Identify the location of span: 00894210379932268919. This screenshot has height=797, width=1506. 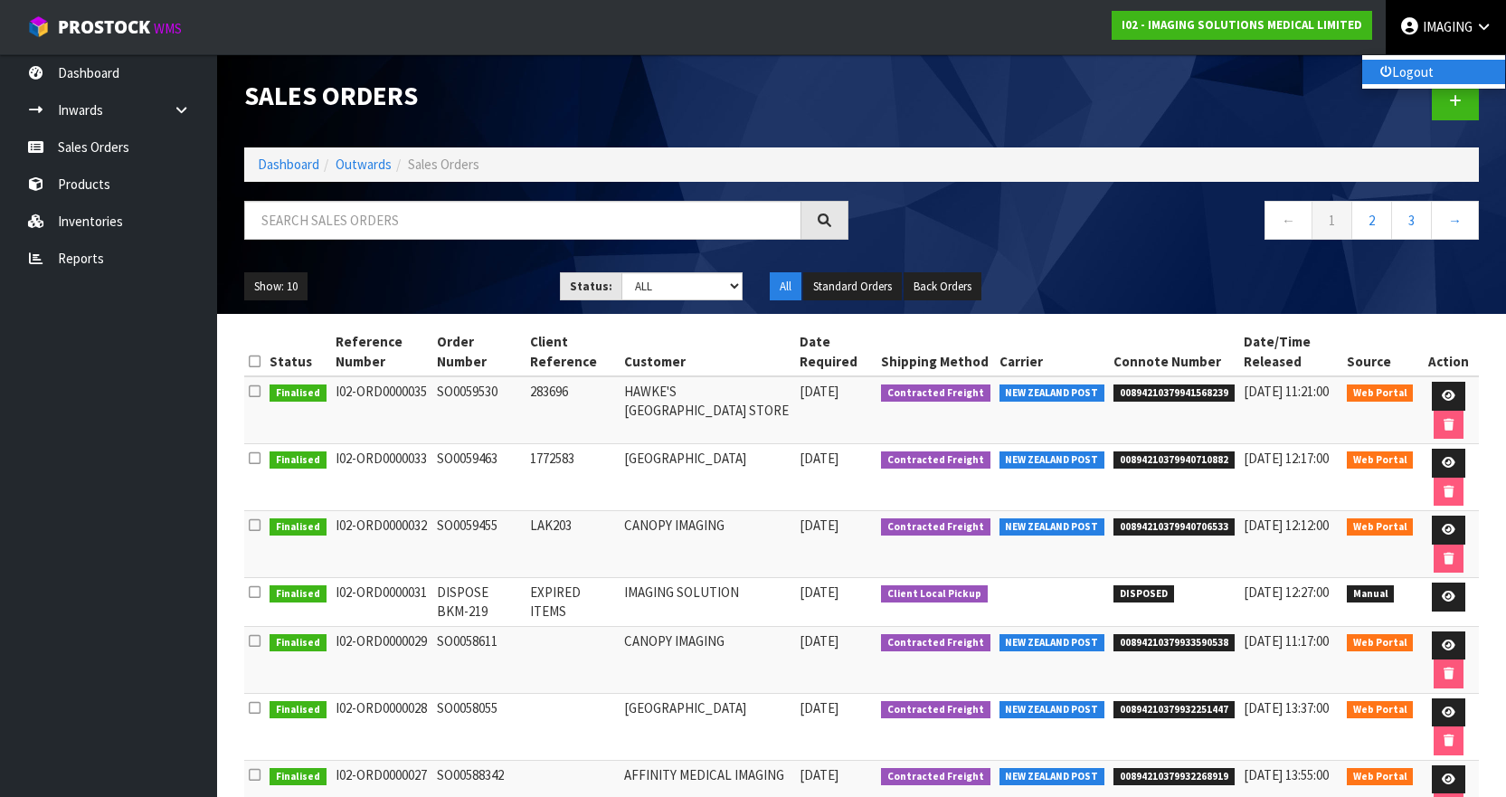
(1174, 777).